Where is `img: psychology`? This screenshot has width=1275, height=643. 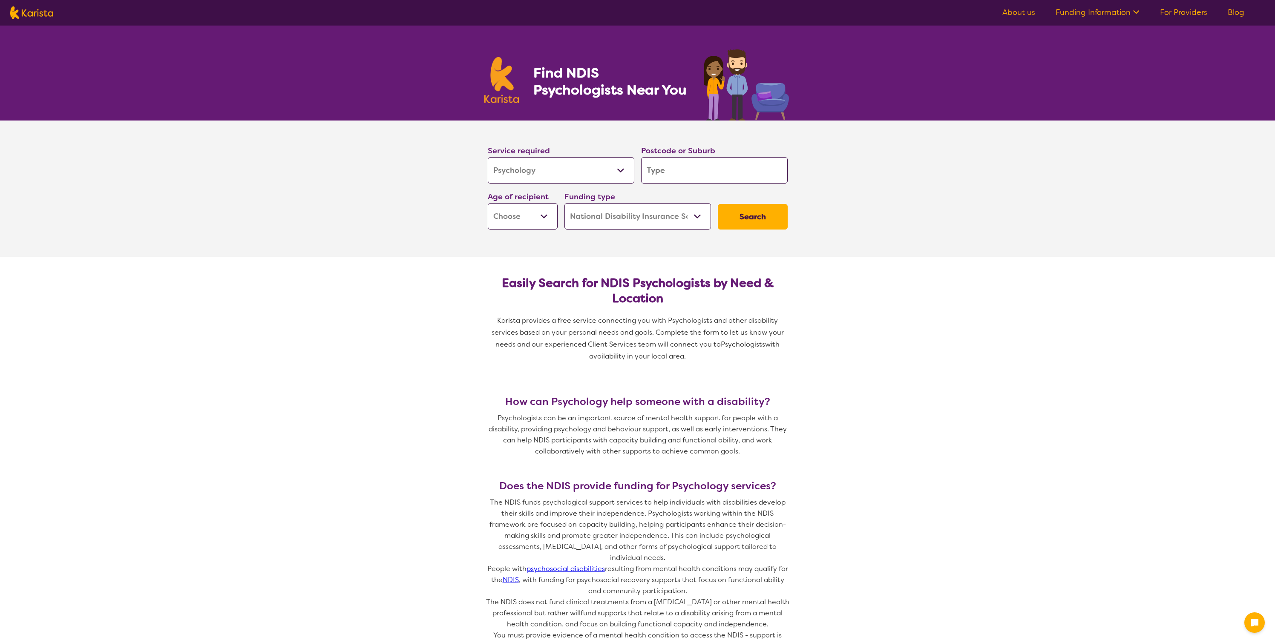
img: psychology is located at coordinates (746, 83).